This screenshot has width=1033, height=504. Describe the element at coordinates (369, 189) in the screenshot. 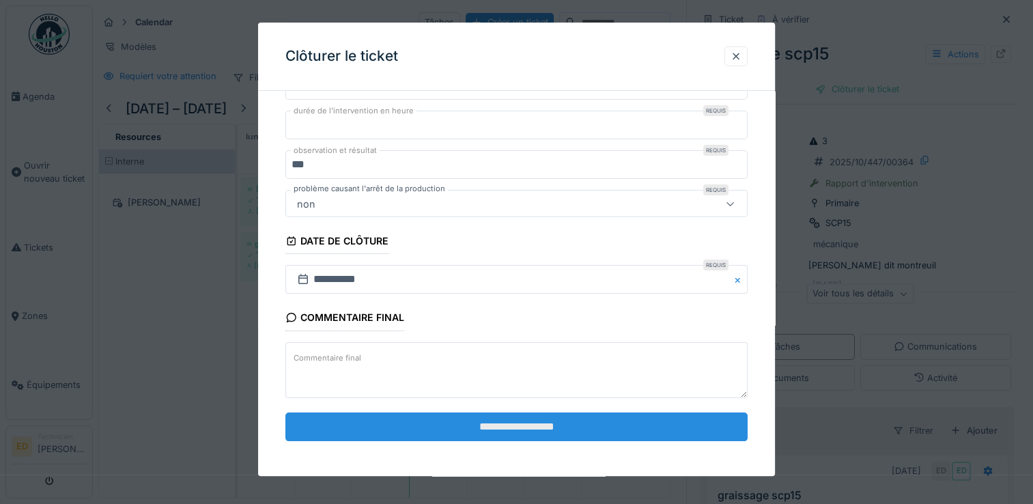

I see `label: problème causant l'arrêt de la production` at that location.